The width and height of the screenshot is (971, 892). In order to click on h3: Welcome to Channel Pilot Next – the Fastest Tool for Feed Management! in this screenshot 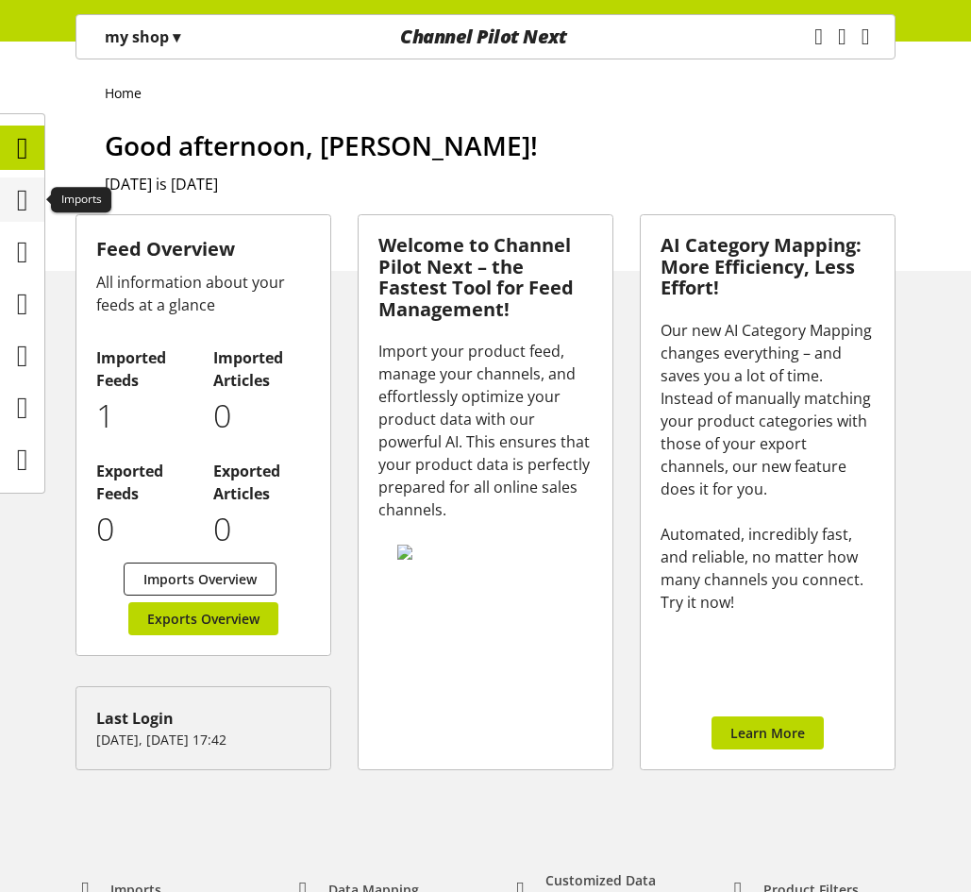, I will do `click(485, 277)`.